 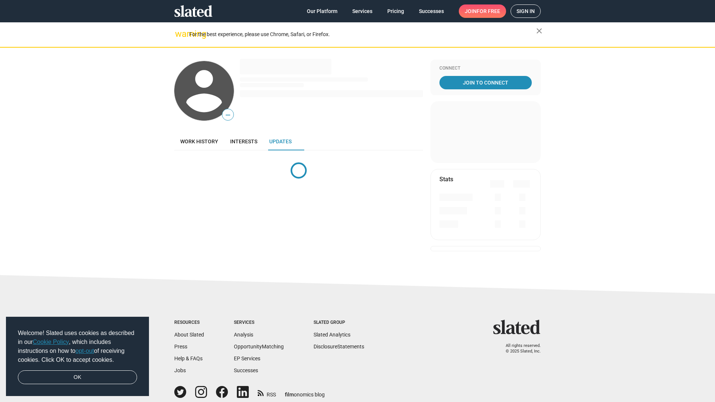 What do you see at coordinates (332, 335) in the screenshot?
I see `a: Slated Analytics` at bounding box center [332, 335].